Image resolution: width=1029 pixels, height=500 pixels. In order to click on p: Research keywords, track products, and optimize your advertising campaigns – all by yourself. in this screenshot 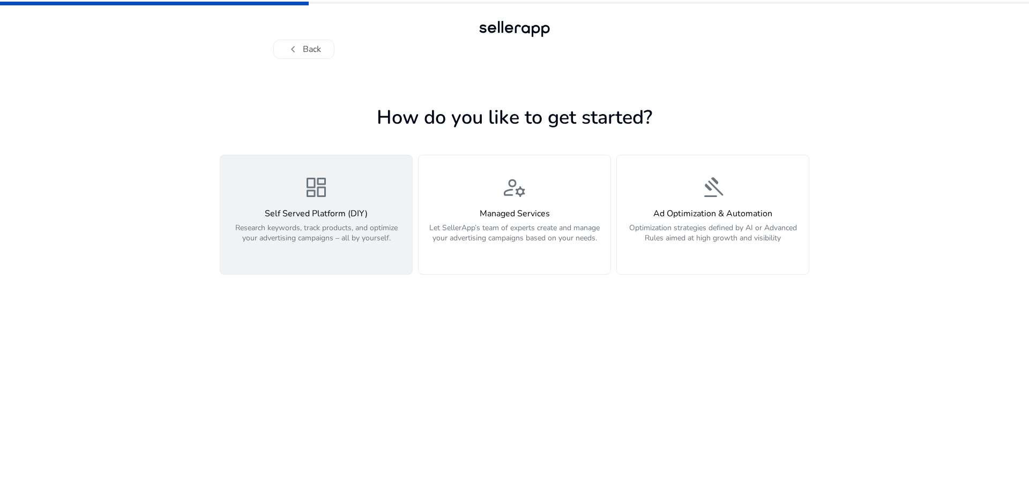, I will do `click(316, 239)`.